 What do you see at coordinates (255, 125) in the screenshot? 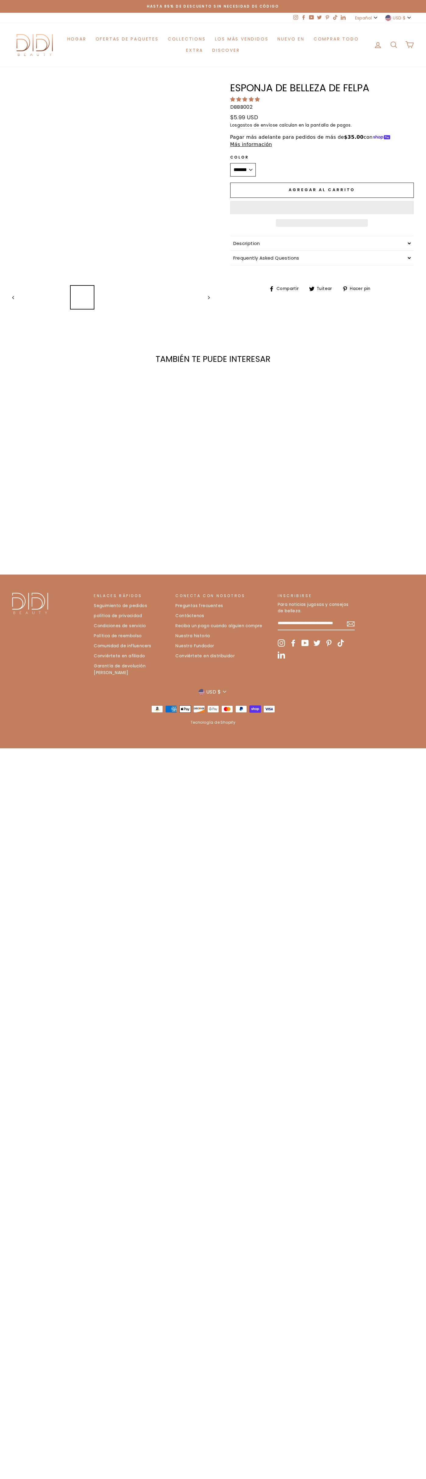
I see `a: gastos de envío` at bounding box center [255, 125].